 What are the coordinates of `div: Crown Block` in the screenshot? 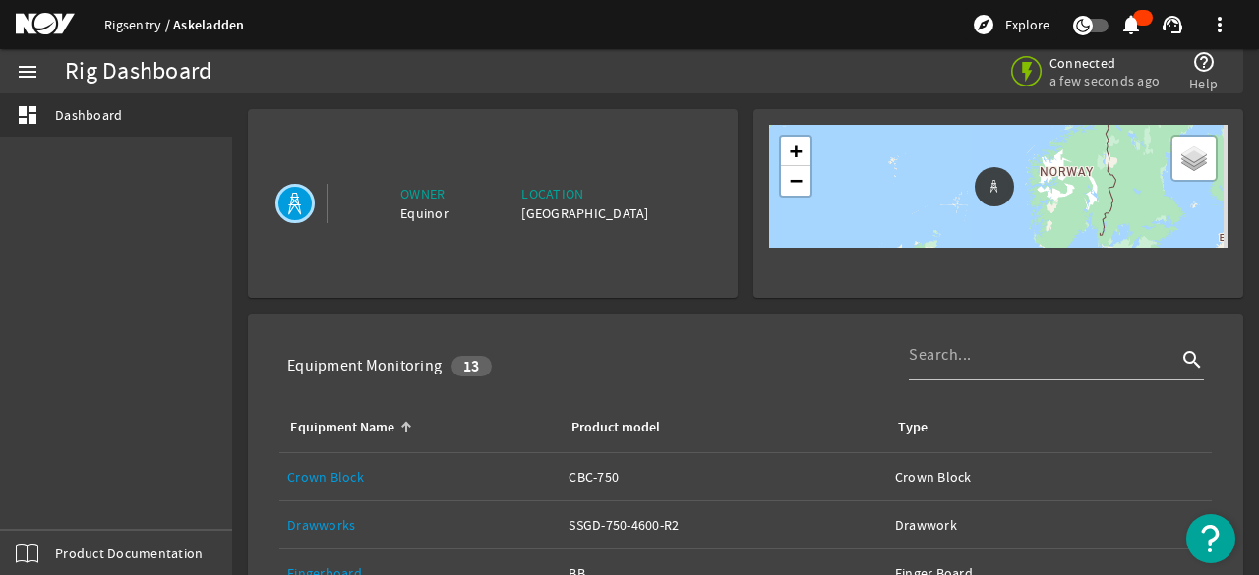 It's located at (1050, 477).